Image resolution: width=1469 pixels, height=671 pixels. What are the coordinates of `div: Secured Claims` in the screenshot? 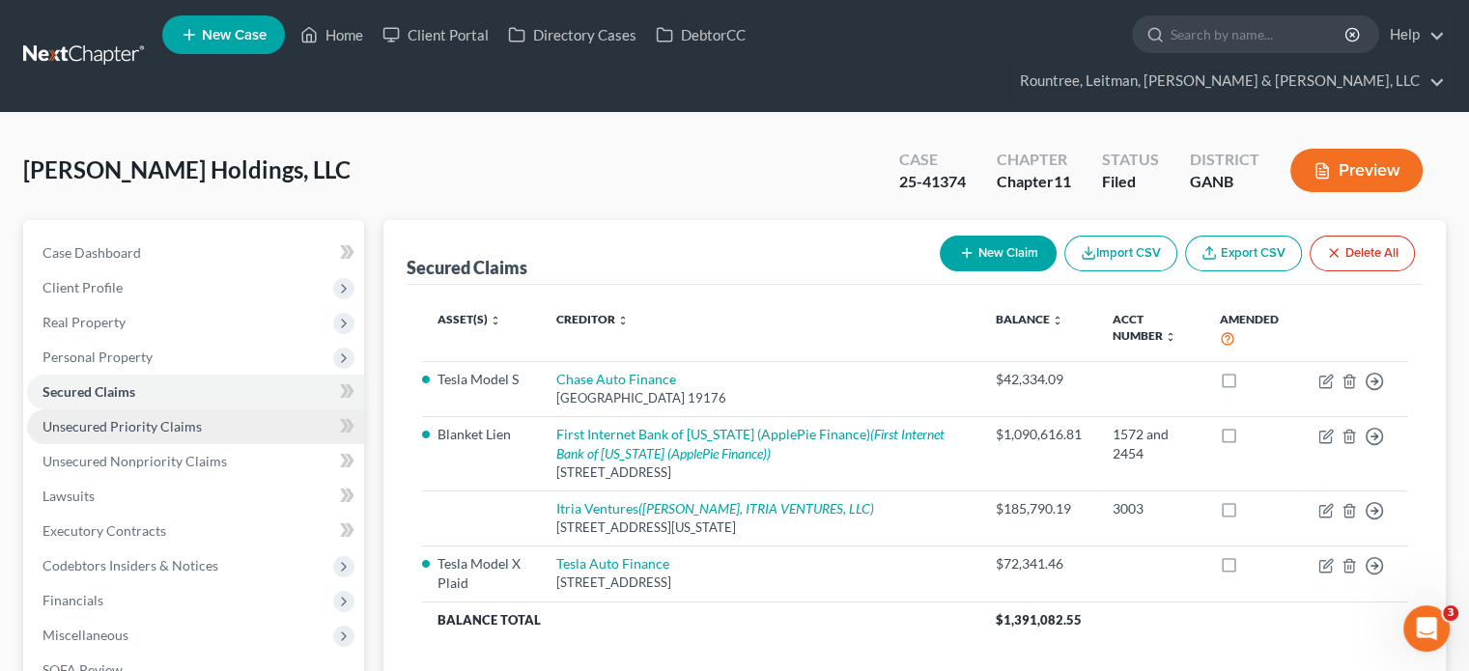 It's located at (467, 268).